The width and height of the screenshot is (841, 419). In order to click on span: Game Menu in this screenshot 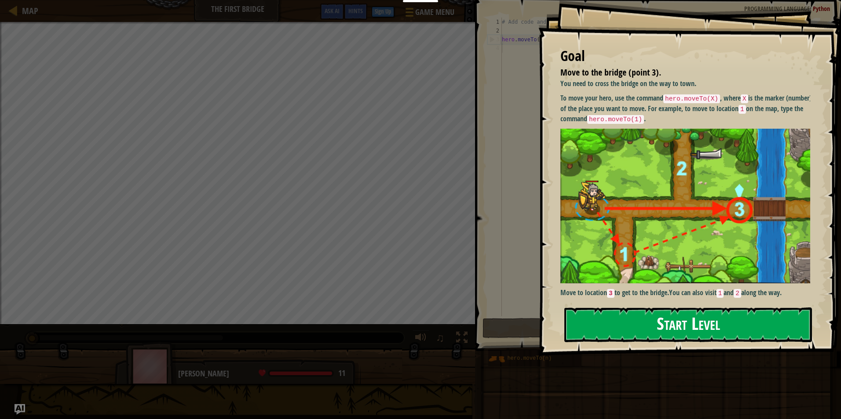, I will do `click(434, 12)`.